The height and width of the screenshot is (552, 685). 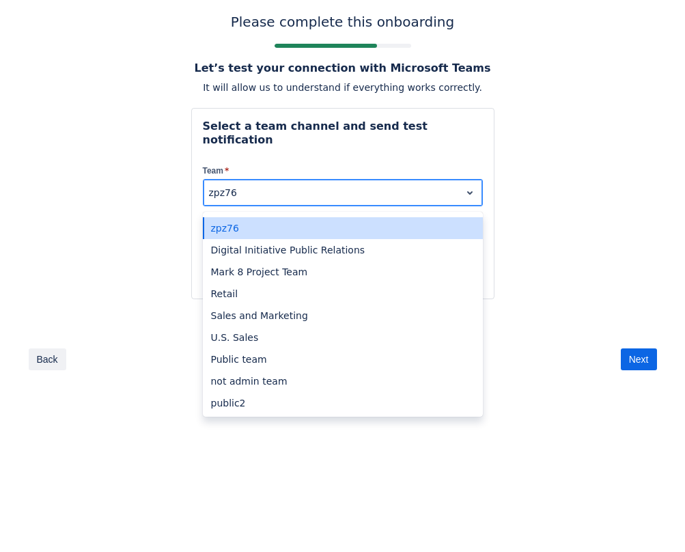 I want to click on label: Team, so click(x=216, y=171).